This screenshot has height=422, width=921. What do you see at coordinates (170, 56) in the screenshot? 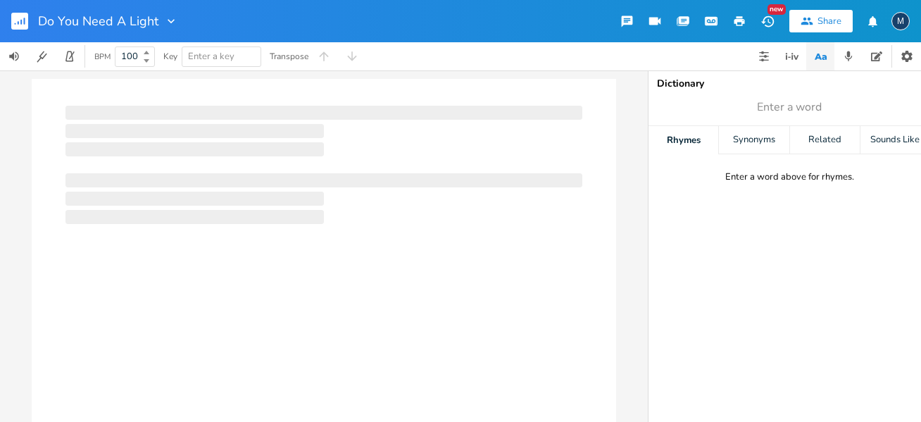
I see `div: Key` at bounding box center [170, 56].